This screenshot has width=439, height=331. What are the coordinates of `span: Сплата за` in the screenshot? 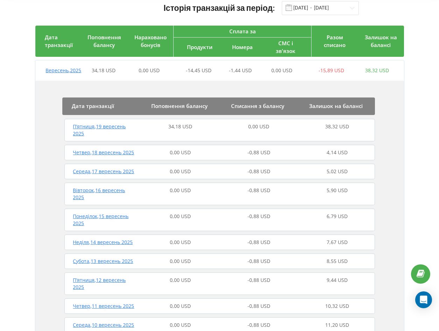 It's located at (243, 31).